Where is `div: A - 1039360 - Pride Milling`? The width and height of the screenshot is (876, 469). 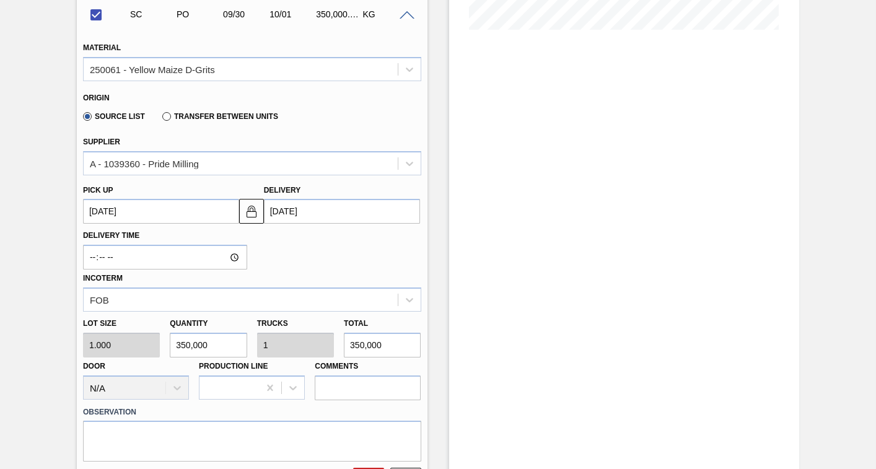
div: A - 1039360 - Pride Milling is located at coordinates (144, 163).